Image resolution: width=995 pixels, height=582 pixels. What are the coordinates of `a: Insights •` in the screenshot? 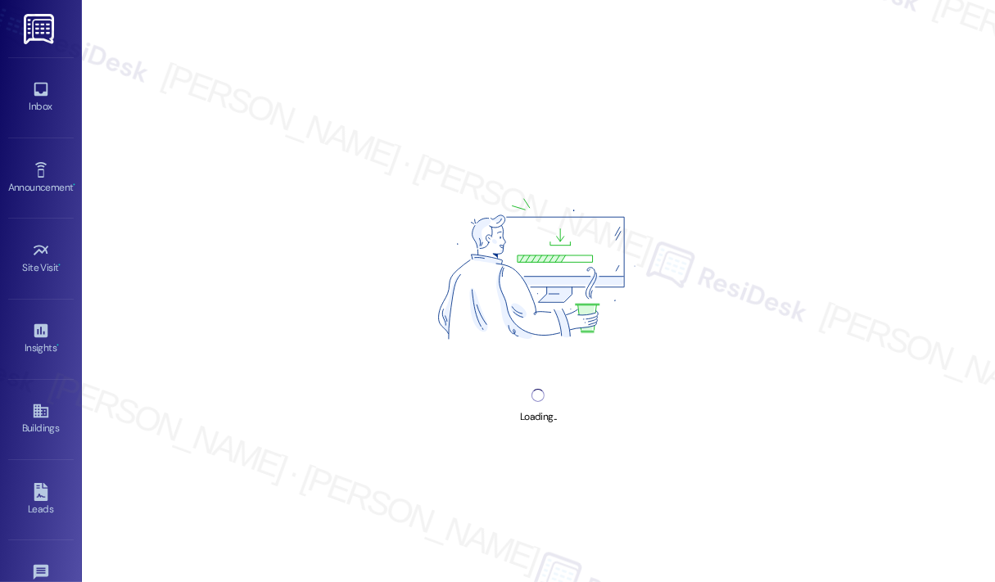 It's located at (41, 339).